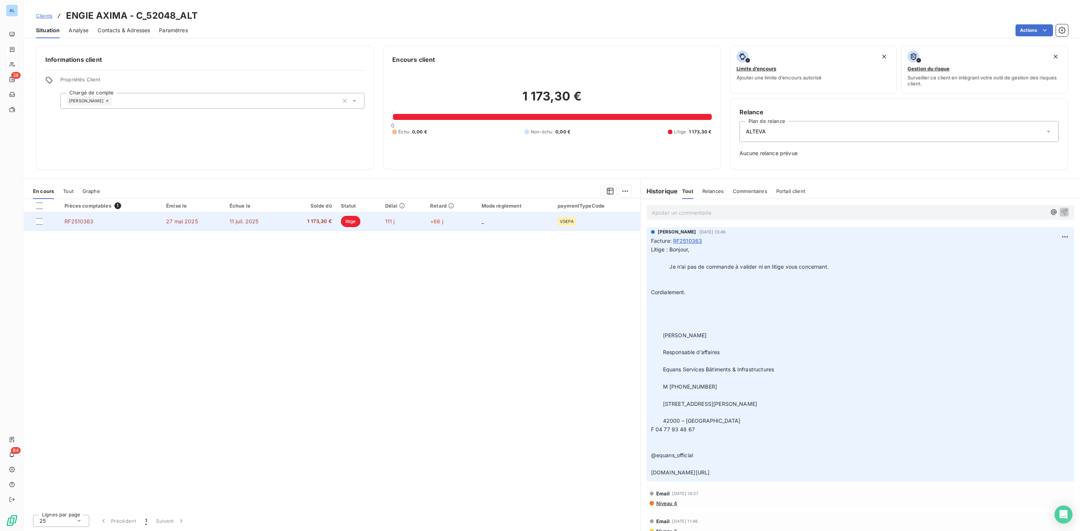  I want to click on div: paymentTypeCode, so click(596, 206).